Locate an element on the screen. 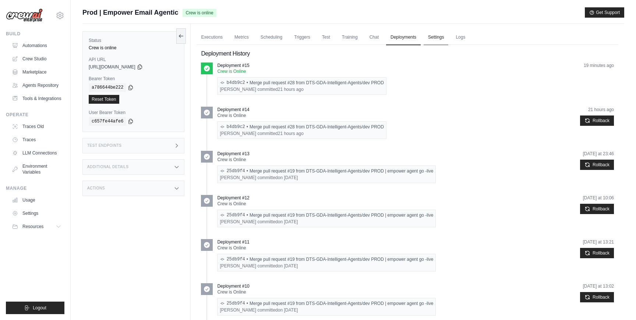 The image size is (636, 320). button: Get Support is located at coordinates (605, 13).